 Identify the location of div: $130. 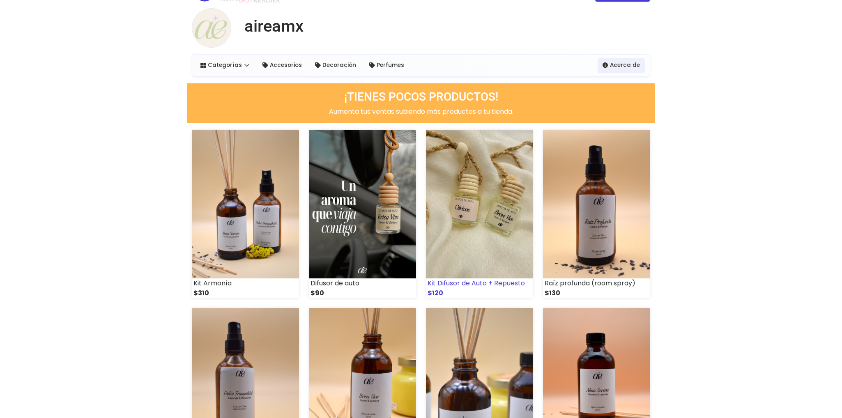
(596, 293).